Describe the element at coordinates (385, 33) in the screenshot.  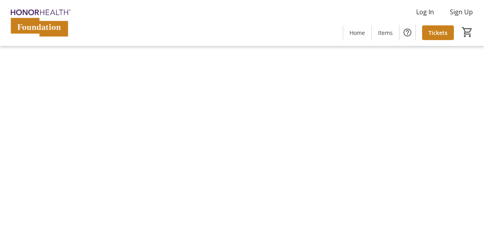
I see `span: Items` at that location.